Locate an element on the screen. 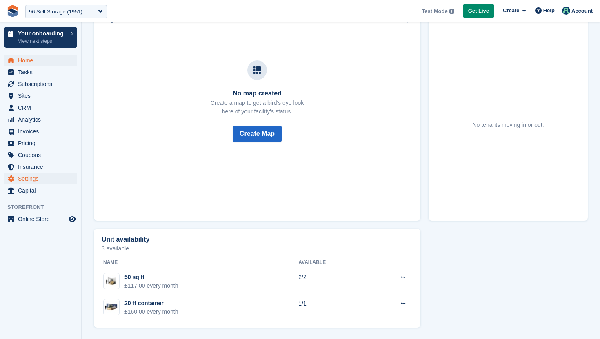 The width and height of the screenshot is (600, 339). span: Insurance is located at coordinates (42, 167).